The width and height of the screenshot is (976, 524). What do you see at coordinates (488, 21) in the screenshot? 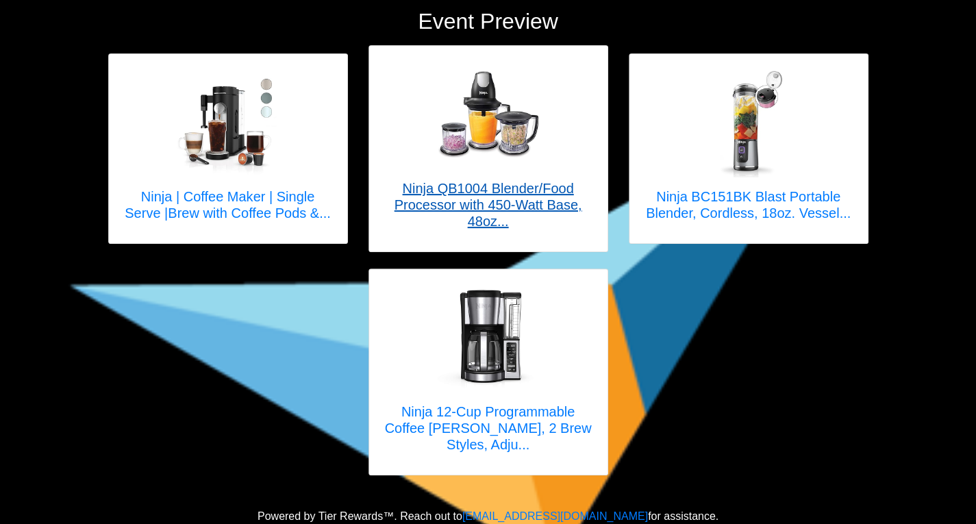
I see `h2: Event Preview` at bounding box center [488, 21].